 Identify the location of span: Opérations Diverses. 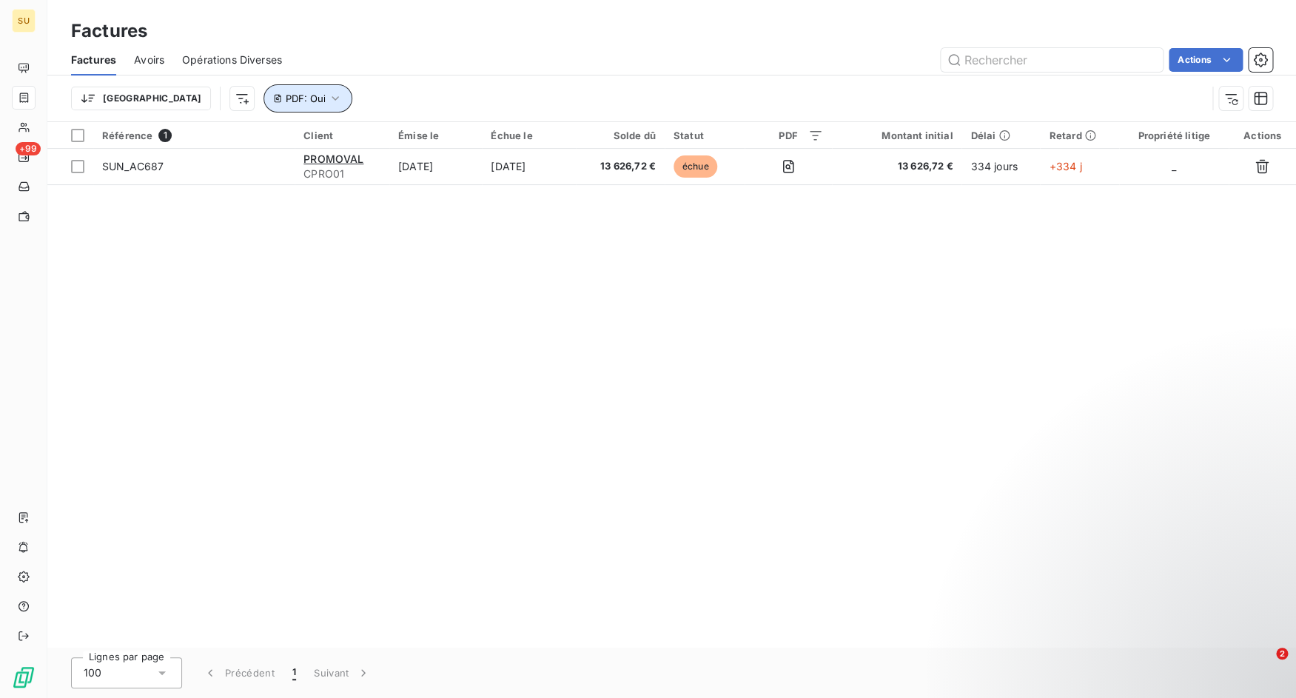
(232, 60).